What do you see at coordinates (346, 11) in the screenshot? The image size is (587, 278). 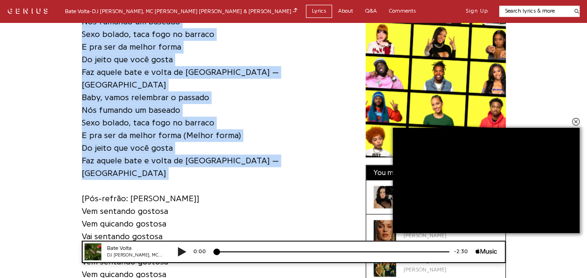 I see `a: About` at bounding box center [346, 11].